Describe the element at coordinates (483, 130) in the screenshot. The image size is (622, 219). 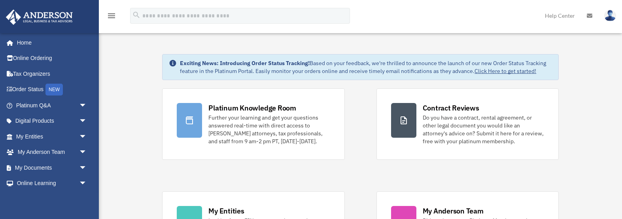
I see `div: Do you have a contract, rental agreement, or other legal document you would like an attorney's ad...` at that location.